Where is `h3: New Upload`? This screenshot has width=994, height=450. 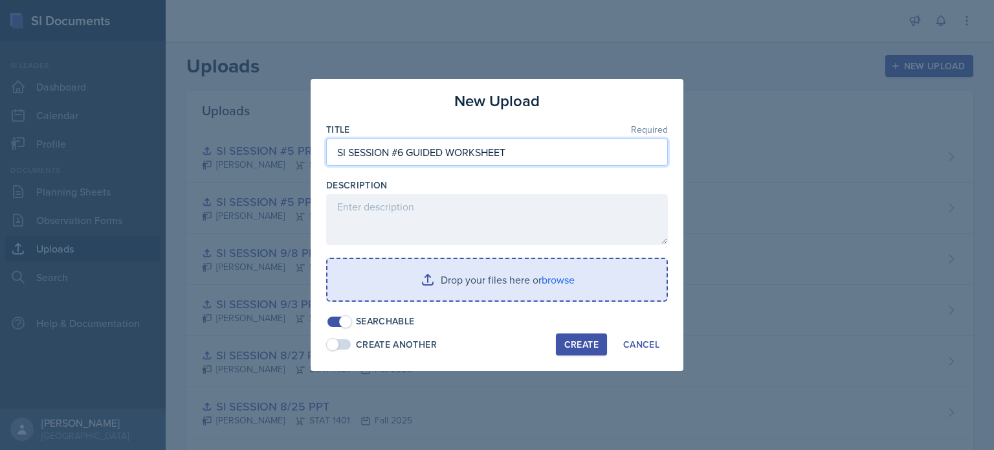 h3: New Upload is located at coordinates (497, 101).